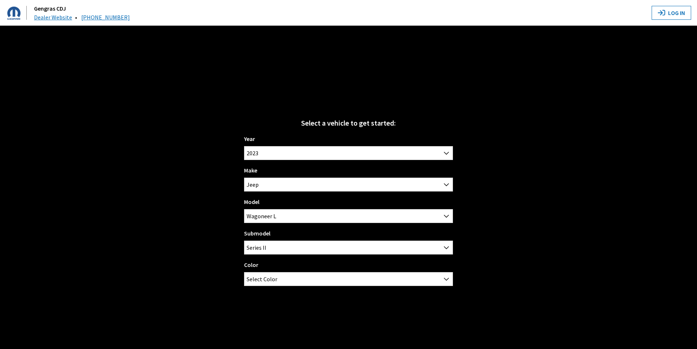  I want to click on a: Gengras CDJ, so click(50, 8).